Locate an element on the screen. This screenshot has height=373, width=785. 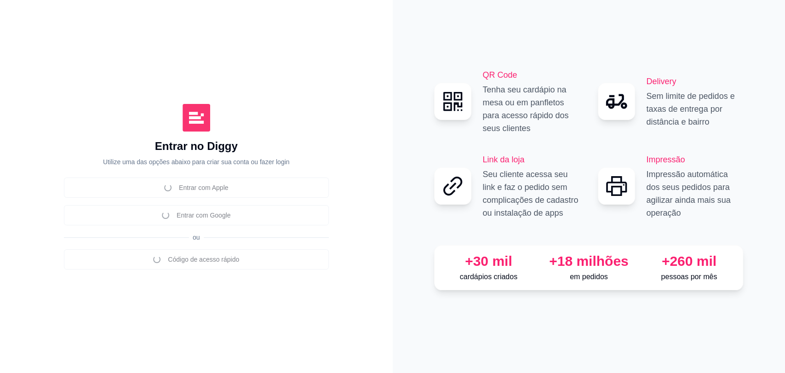
p: Utilize uma das opções abaixo para criar sua conta ou fazer login is located at coordinates (196, 162).